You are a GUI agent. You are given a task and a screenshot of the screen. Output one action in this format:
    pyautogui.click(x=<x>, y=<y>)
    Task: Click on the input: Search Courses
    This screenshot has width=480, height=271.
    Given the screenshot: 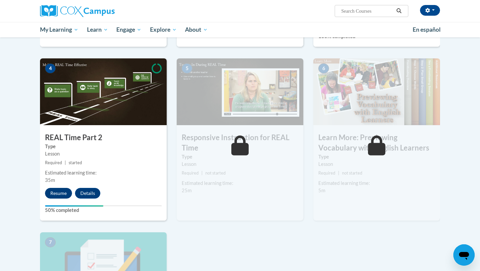 What is the action you would take?
    pyautogui.click(x=367, y=11)
    